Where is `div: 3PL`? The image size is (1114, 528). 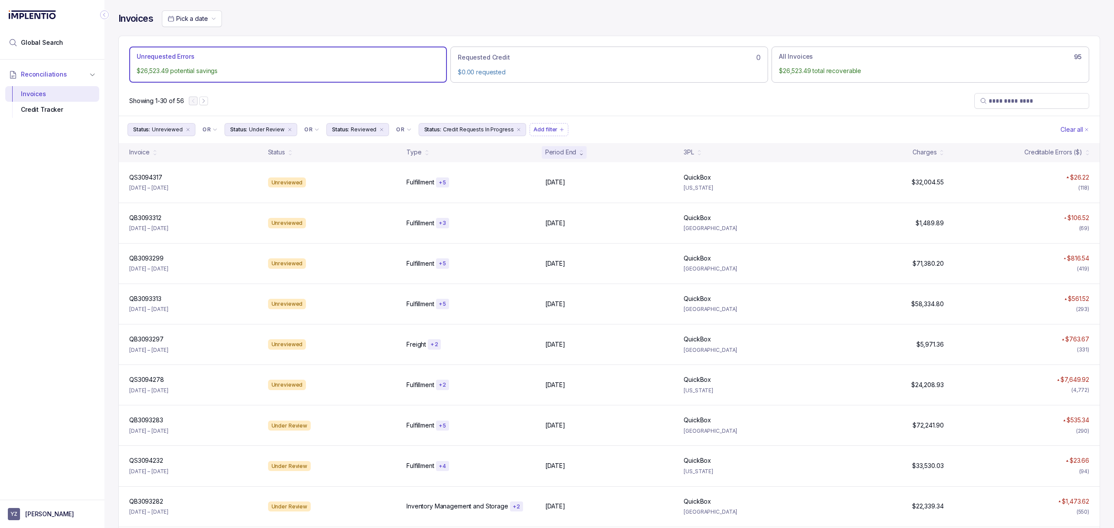 div: 3PL is located at coordinates (689, 152).